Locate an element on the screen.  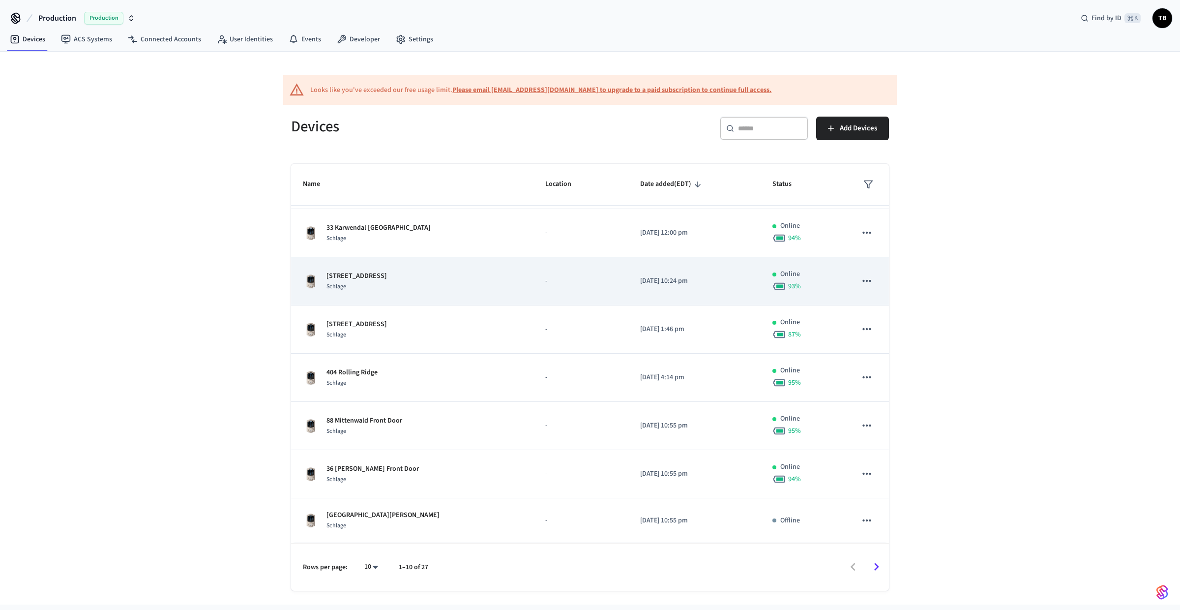
div: 10 is located at coordinates (371, 566).